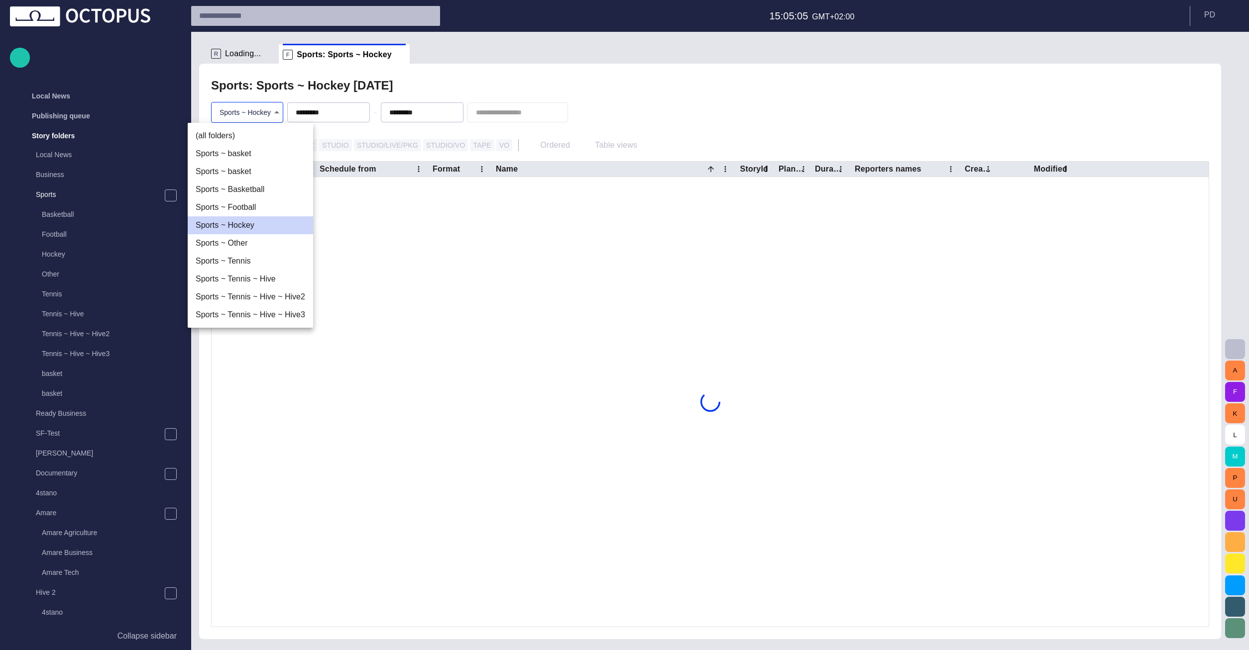 The height and width of the screenshot is (650, 1249). What do you see at coordinates (250, 136) in the screenshot?
I see `li: (all folders)` at bounding box center [250, 136].